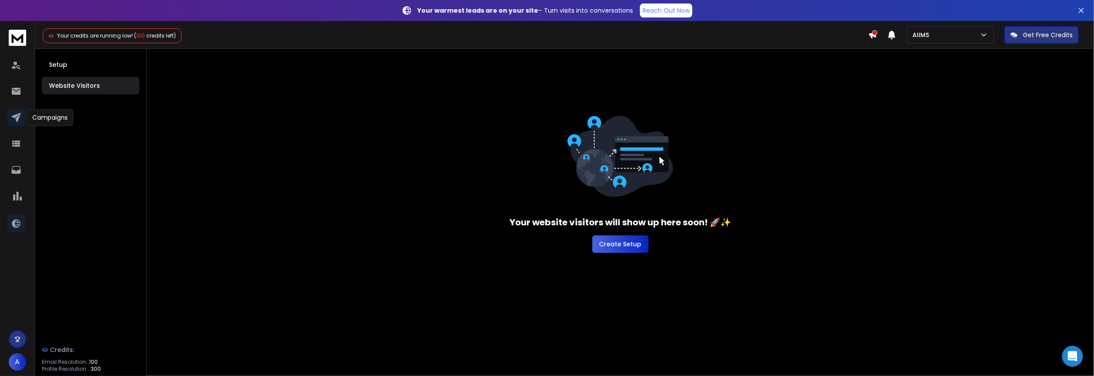 This screenshot has height=376, width=1094. I want to click on div: Open Intercom Messenger, so click(1073, 356).